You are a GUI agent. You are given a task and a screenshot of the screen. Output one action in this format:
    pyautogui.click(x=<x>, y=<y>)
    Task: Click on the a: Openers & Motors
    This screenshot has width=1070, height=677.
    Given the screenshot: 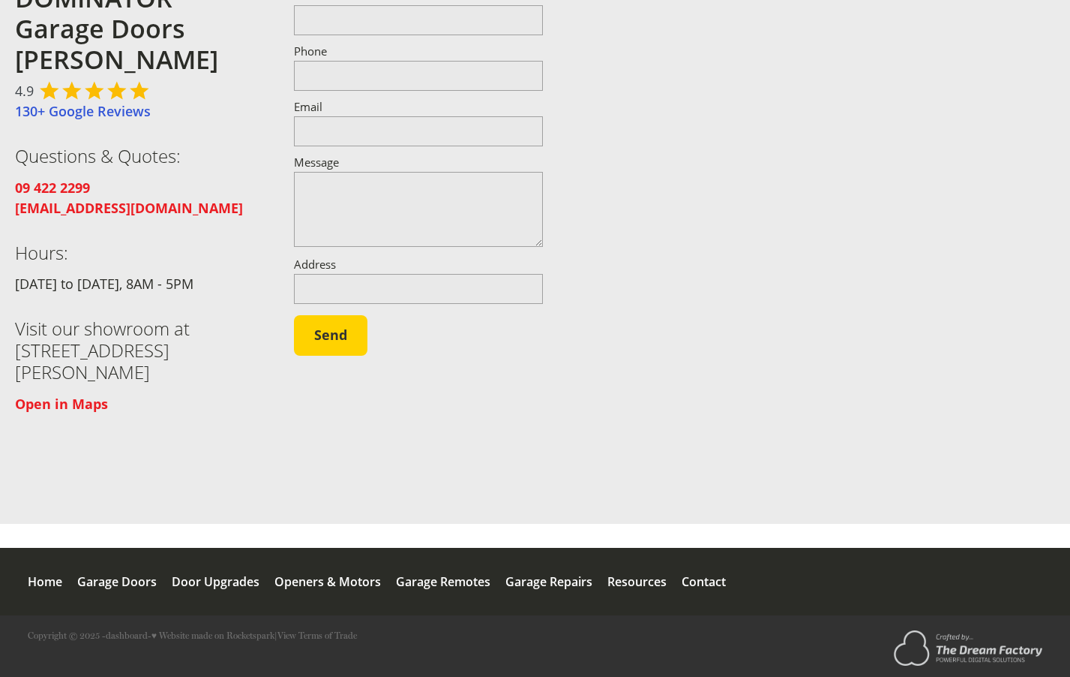 What is the action you would take?
    pyautogui.click(x=328, y=581)
    